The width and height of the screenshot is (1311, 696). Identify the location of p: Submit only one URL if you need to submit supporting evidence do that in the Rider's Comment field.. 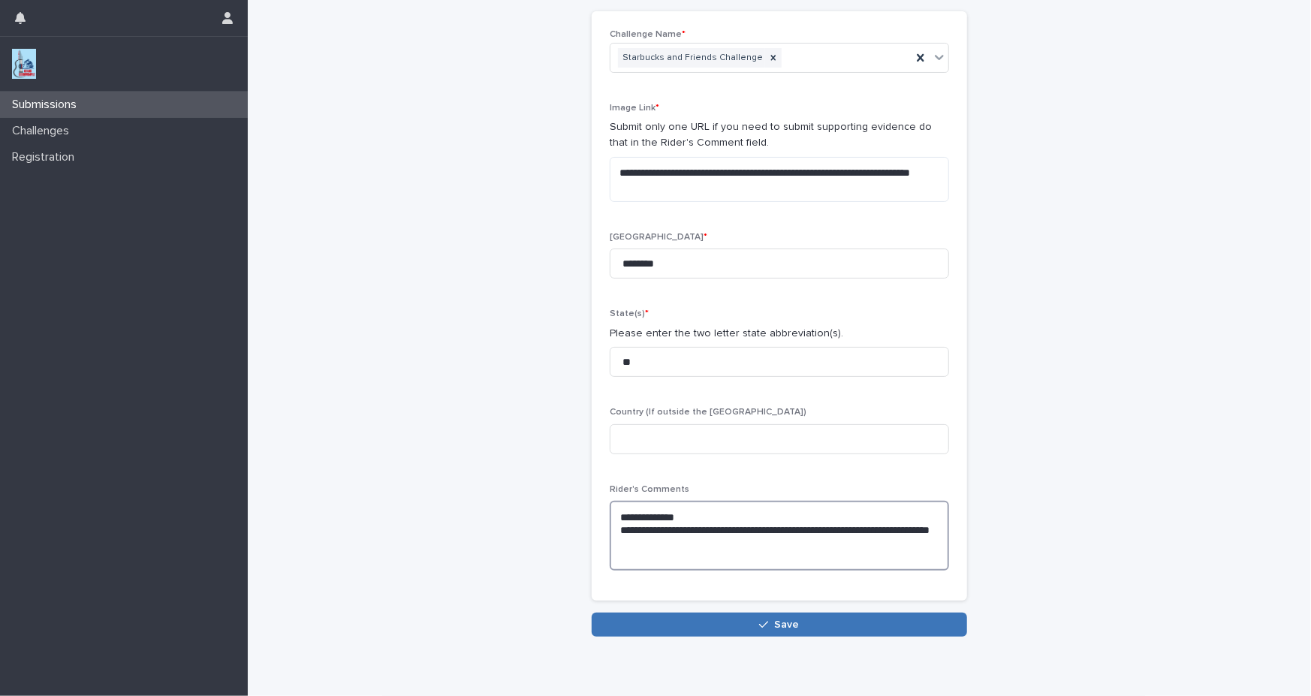
(779, 135).